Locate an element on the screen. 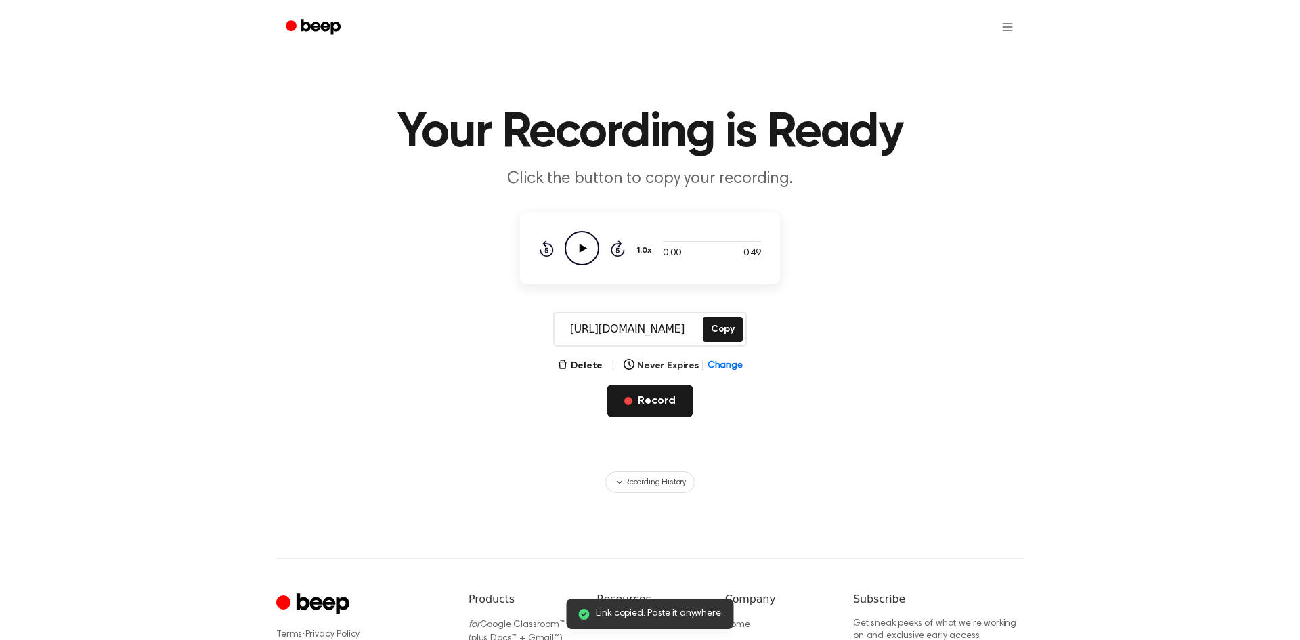  h6: Products is located at coordinates (521, 599).